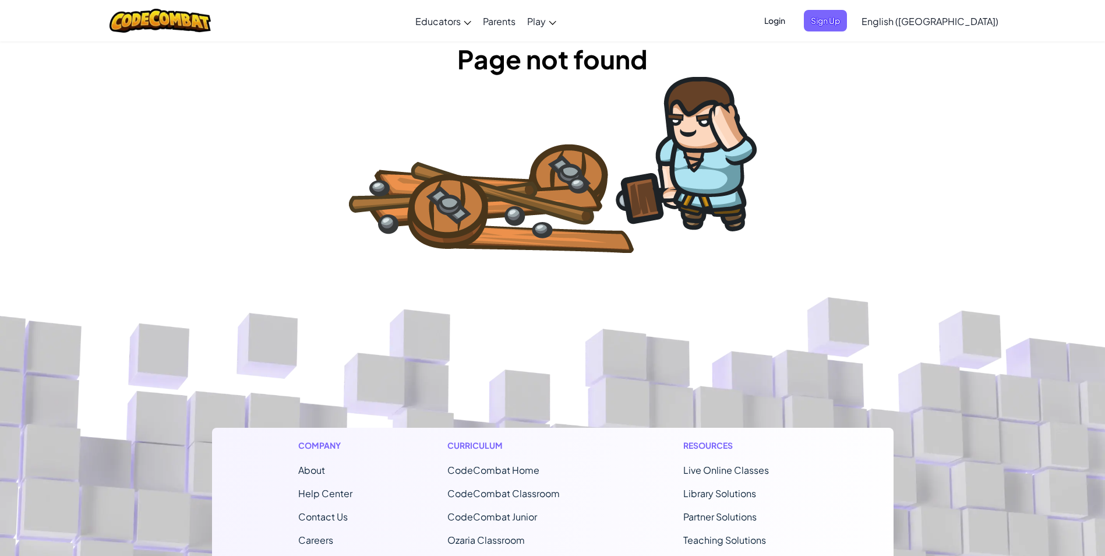  What do you see at coordinates (503, 493) in the screenshot?
I see `a: CodeCombat Classroom` at bounding box center [503, 493].